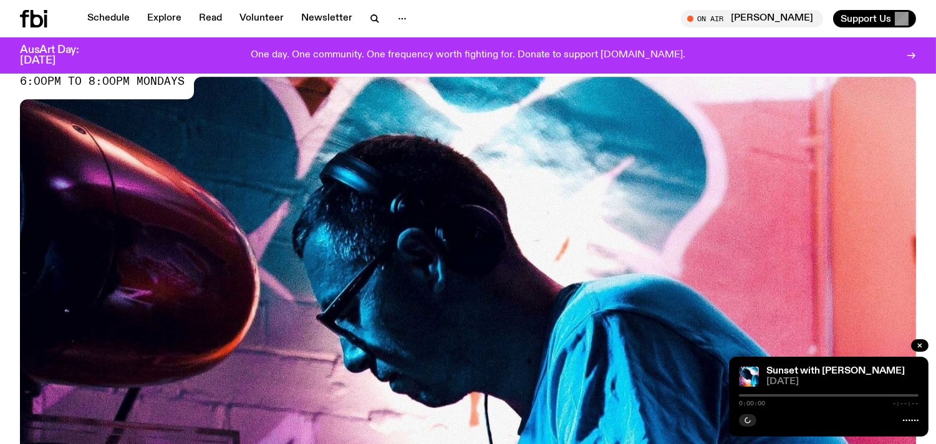 The image size is (936, 444). What do you see at coordinates (109, 19) in the screenshot?
I see `a: Schedule` at bounding box center [109, 19].